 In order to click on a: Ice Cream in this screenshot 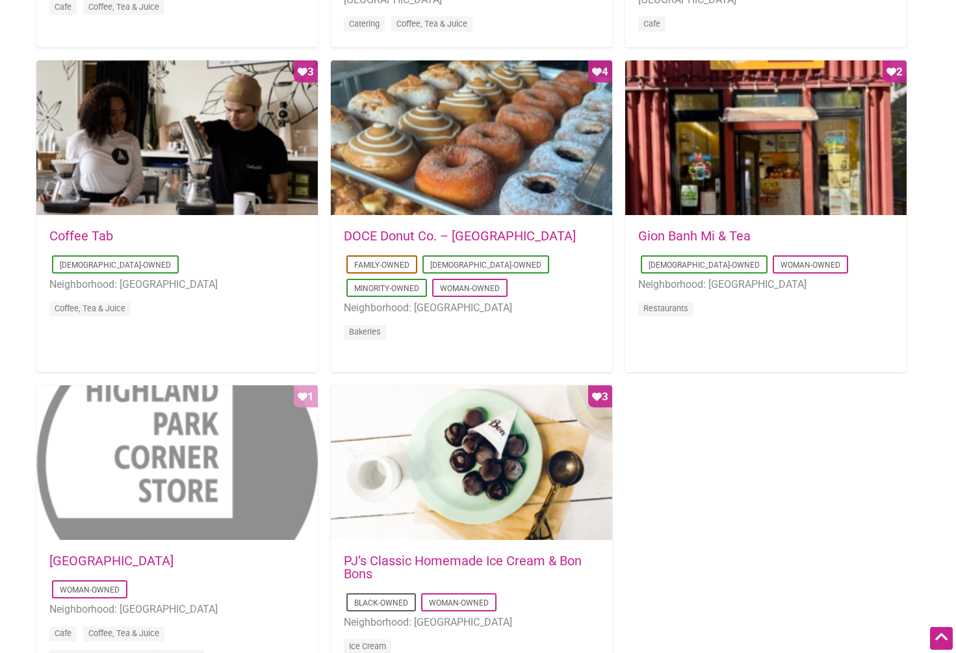, I will do `click(367, 646)`.